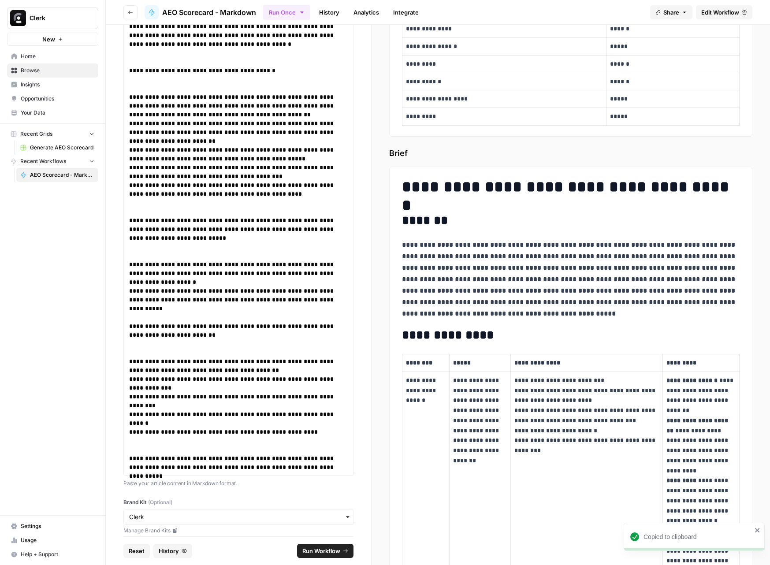  I want to click on span: Reset, so click(137, 551).